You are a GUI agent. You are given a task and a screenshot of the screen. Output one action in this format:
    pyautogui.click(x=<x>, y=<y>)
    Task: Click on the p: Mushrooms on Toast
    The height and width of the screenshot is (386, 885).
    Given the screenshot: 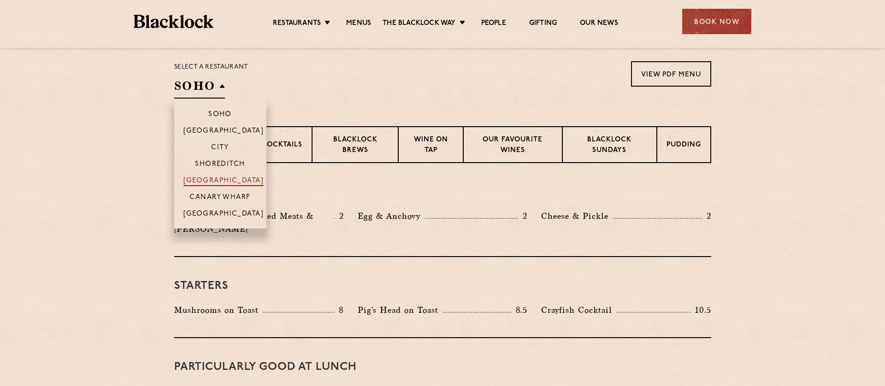 What is the action you would take?
    pyautogui.click(x=218, y=310)
    